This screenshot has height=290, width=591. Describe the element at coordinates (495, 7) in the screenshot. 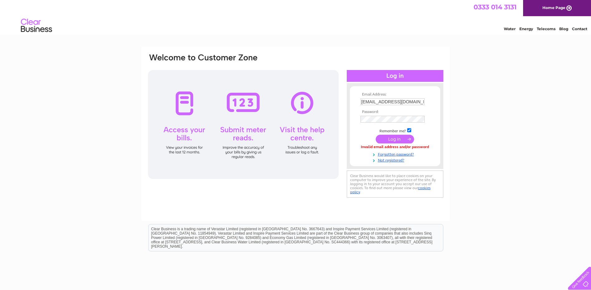

I see `span: 0333 014 3131` at that location.